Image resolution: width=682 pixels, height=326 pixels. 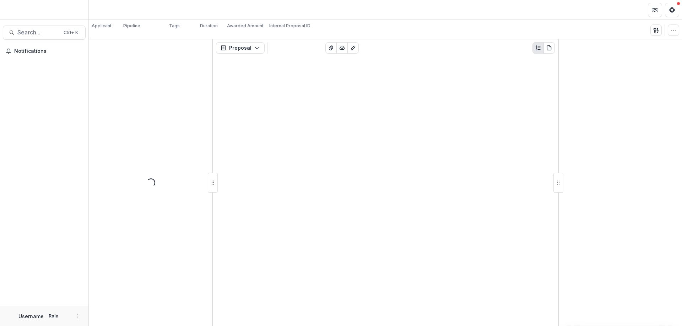 I want to click on button: Edit as form, so click(x=353, y=48).